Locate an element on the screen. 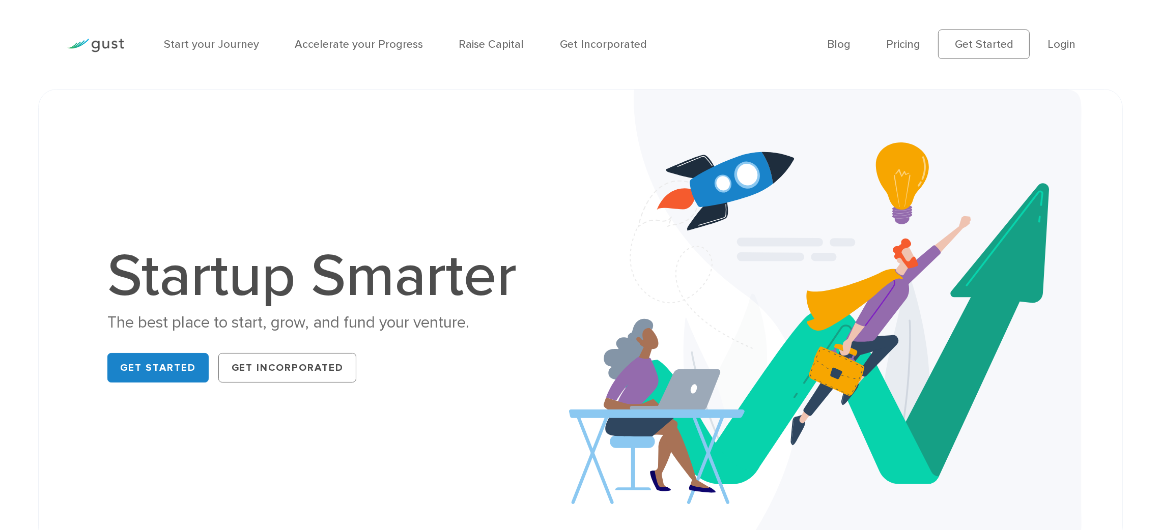 The height and width of the screenshot is (530, 1161). a: Raise Capital is located at coordinates (492, 44).